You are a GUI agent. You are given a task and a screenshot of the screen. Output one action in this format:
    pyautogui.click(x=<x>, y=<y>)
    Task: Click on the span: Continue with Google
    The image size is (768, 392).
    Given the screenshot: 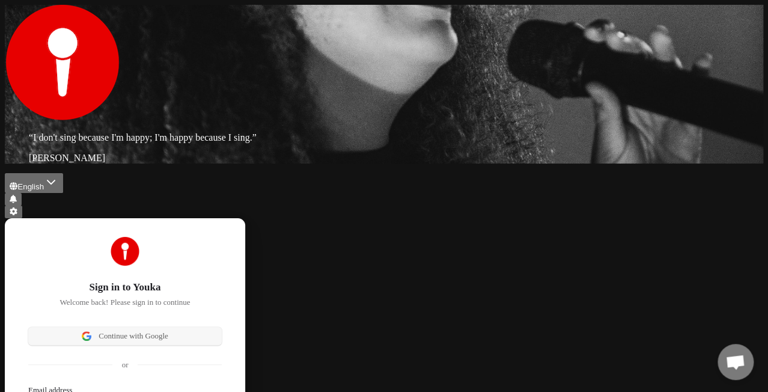 What is the action you would take?
    pyautogui.click(x=133, y=336)
    